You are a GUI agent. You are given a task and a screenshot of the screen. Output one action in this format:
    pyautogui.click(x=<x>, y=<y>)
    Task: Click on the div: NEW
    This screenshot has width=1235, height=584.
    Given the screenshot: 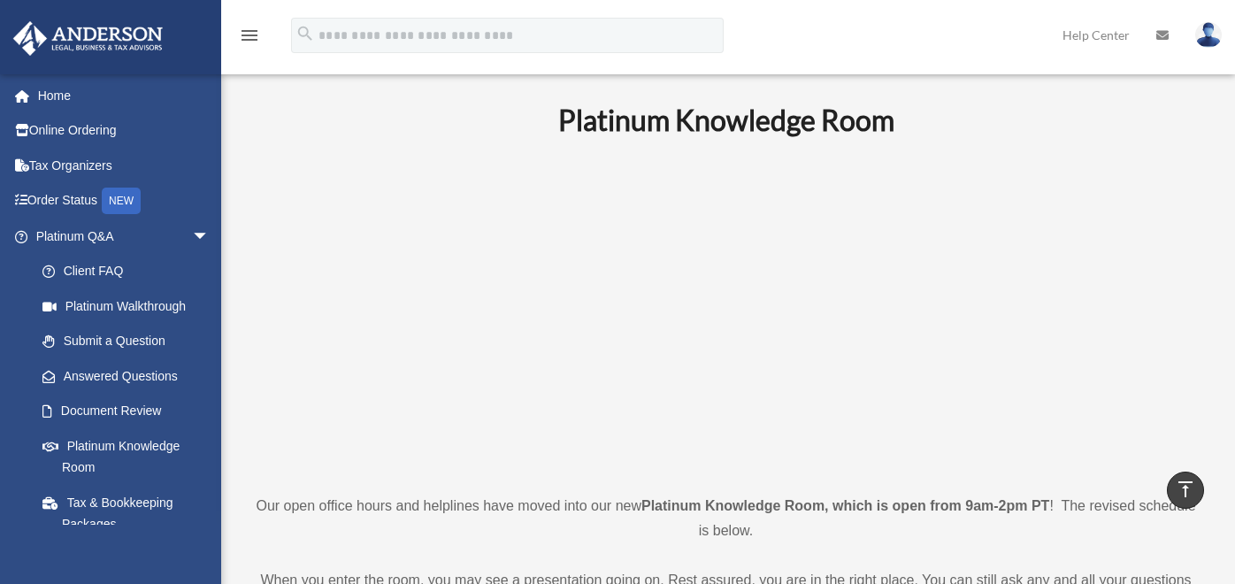 What is the action you would take?
    pyautogui.click(x=121, y=201)
    